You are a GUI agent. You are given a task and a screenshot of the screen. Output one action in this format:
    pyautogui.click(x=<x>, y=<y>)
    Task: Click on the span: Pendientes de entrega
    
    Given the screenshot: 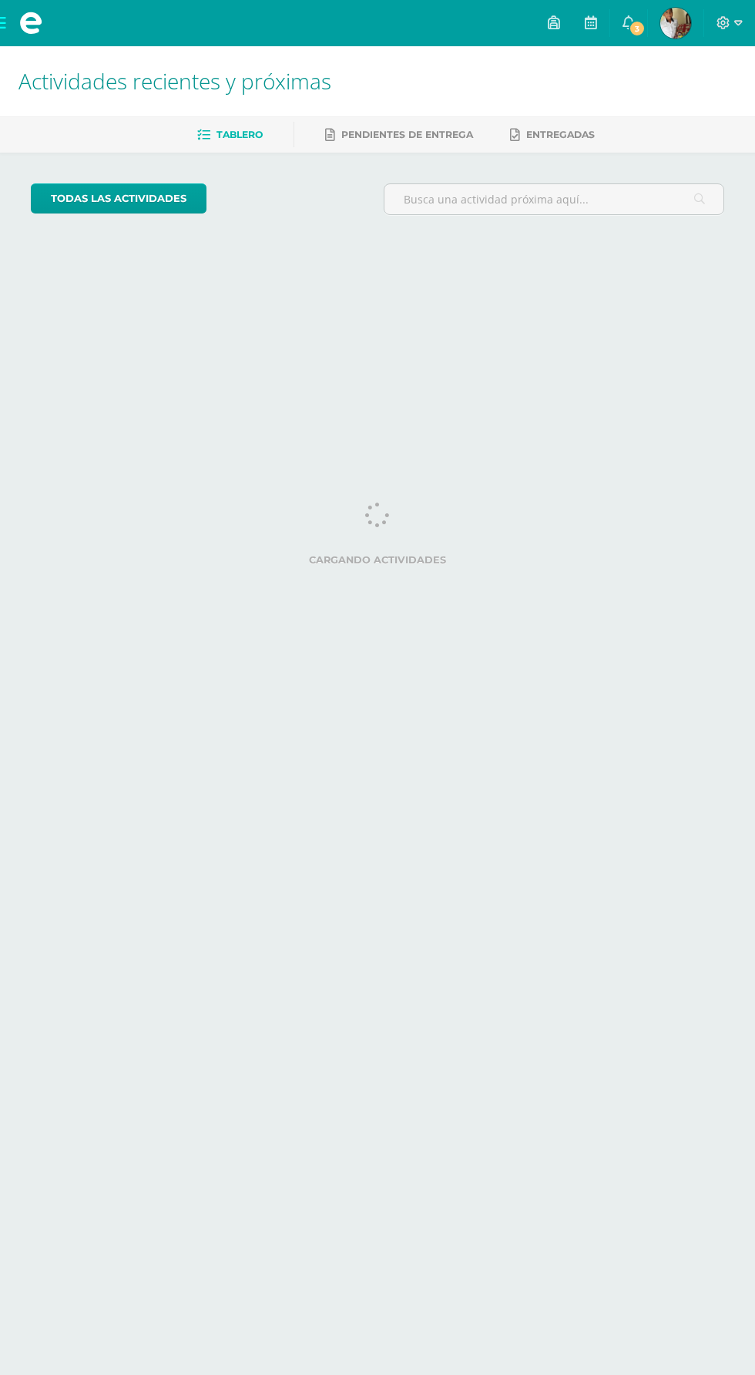 What is the action you would take?
    pyautogui.click(x=407, y=134)
    